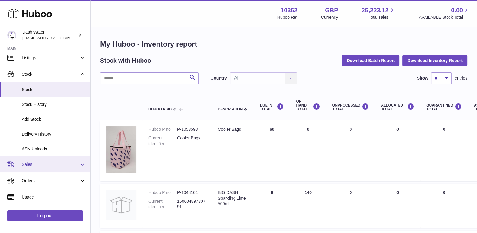 The image size is (477, 233). Describe the element at coordinates (461, 78) in the screenshot. I see `span: entries` at that location.